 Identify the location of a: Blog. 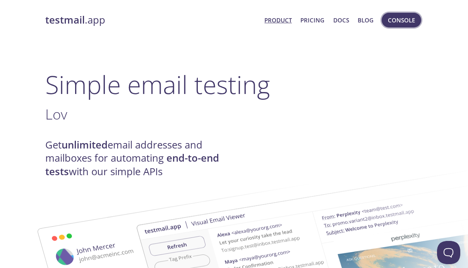
(365, 20).